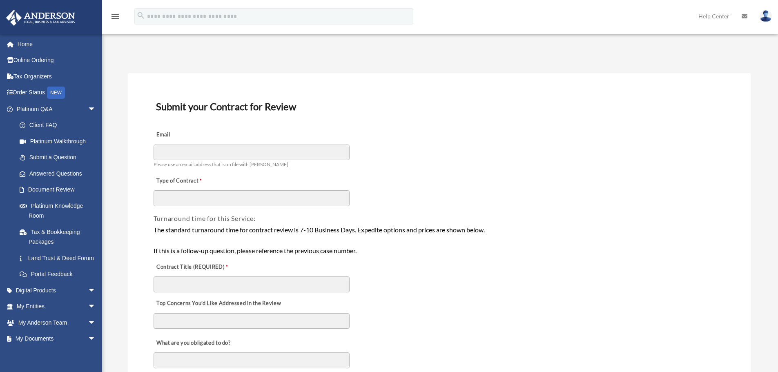 Image resolution: width=778 pixels, height=372 pixels. Describe the element at coordinates (57, 60) in the screenshot. I see `a: Online Ordering` at that location.